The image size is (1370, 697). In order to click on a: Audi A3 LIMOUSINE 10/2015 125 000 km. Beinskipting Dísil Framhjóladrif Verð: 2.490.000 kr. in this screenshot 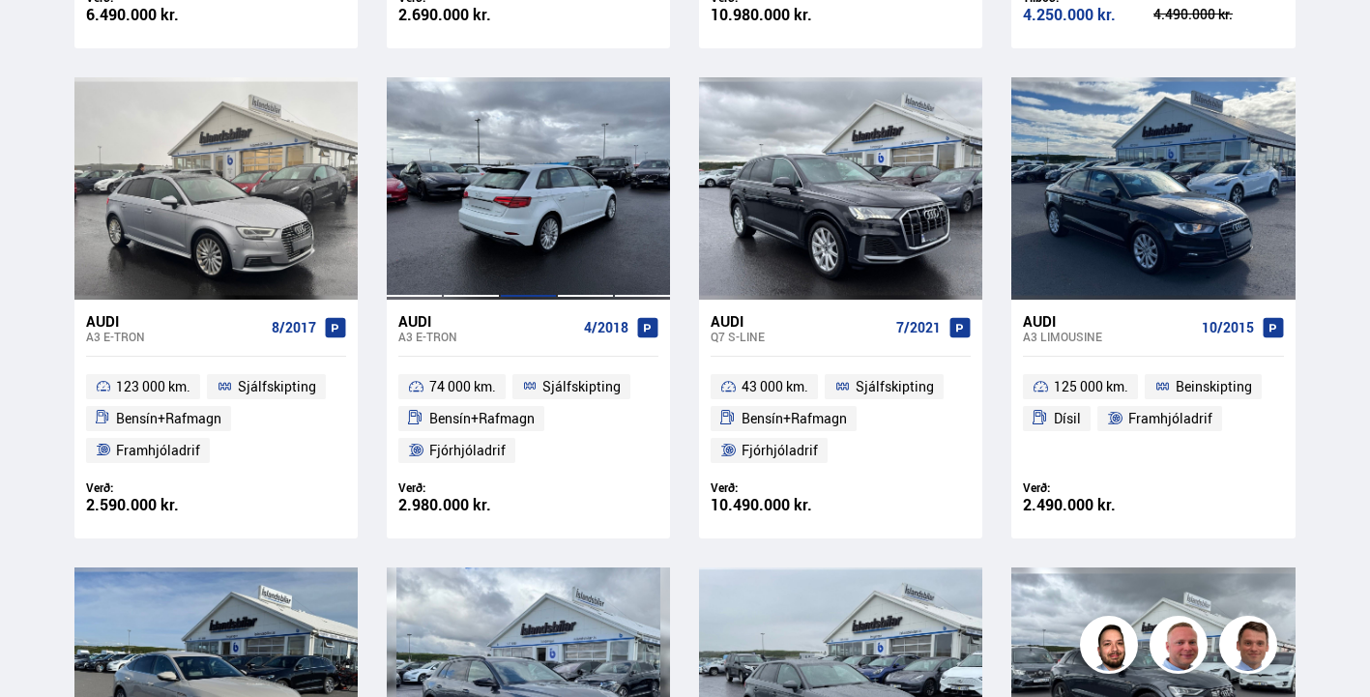, I will do `click(1153, 419)`.